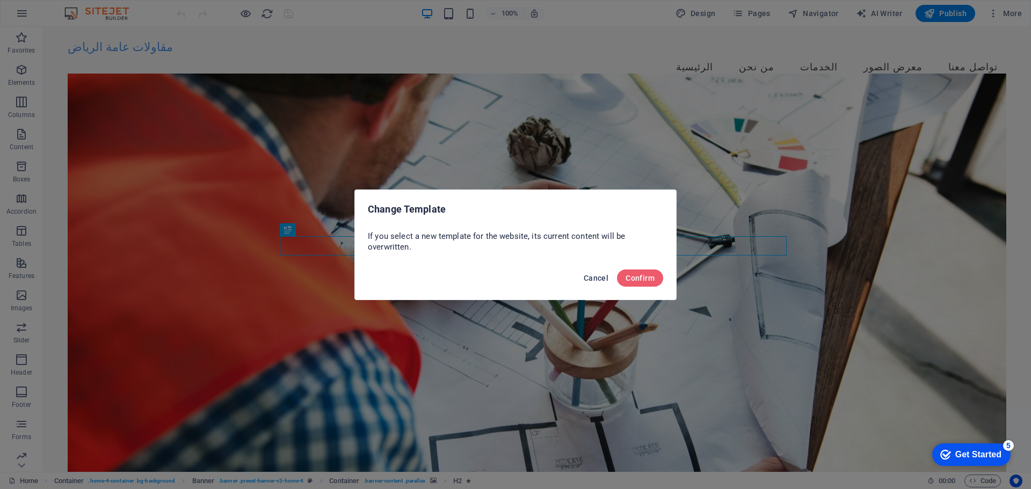 The height and width of the screenshot is (489, 1031). What do you see at coordinates (55, 17) in the screenshot?
I see `div: Get Started` at bounding box center [55, 17].